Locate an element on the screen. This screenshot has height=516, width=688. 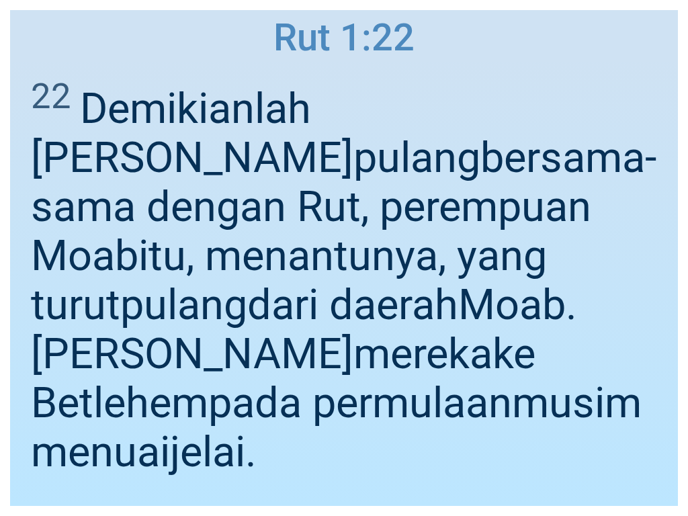
wh7725: bersama-sama dengan Rut is located at coordinates (343, 304).